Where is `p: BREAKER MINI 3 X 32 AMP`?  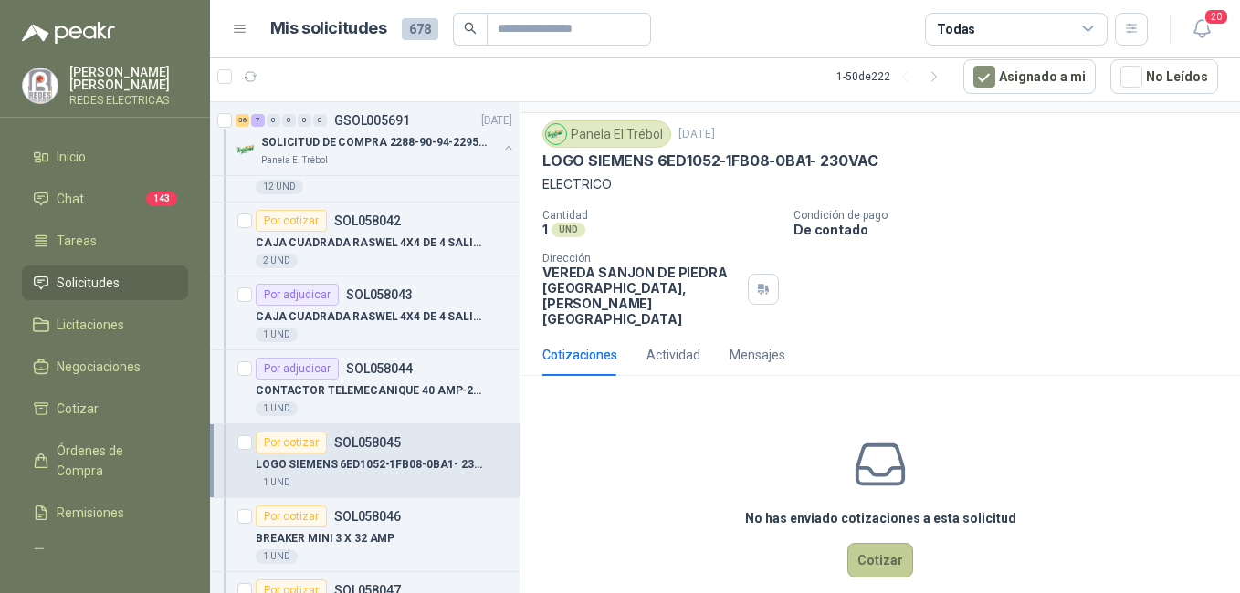 p: BREAKER MINI 3 X 32 AMP is located at coordinates (325, 539).